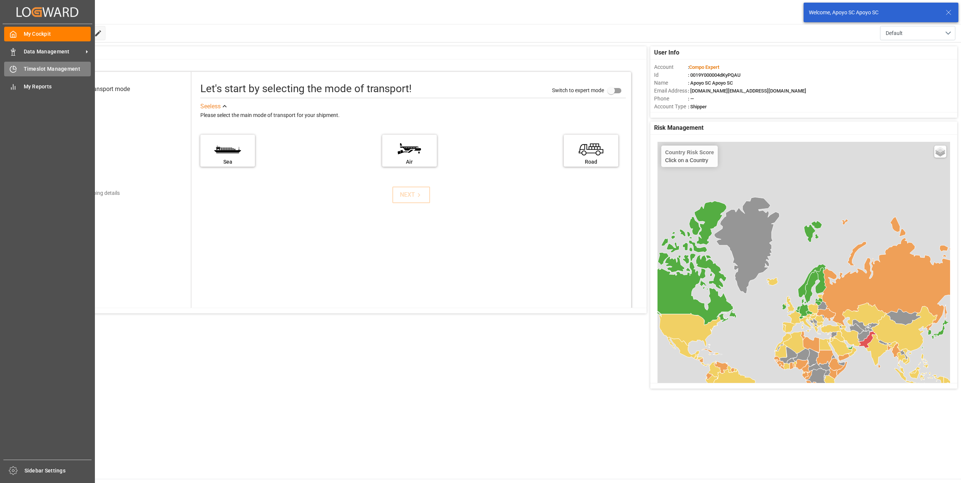 The image size is (961, 483). What do you see at coordinates (894, 33) in the screenshot?
I see `span: Default` at bounding box center [894, 33].